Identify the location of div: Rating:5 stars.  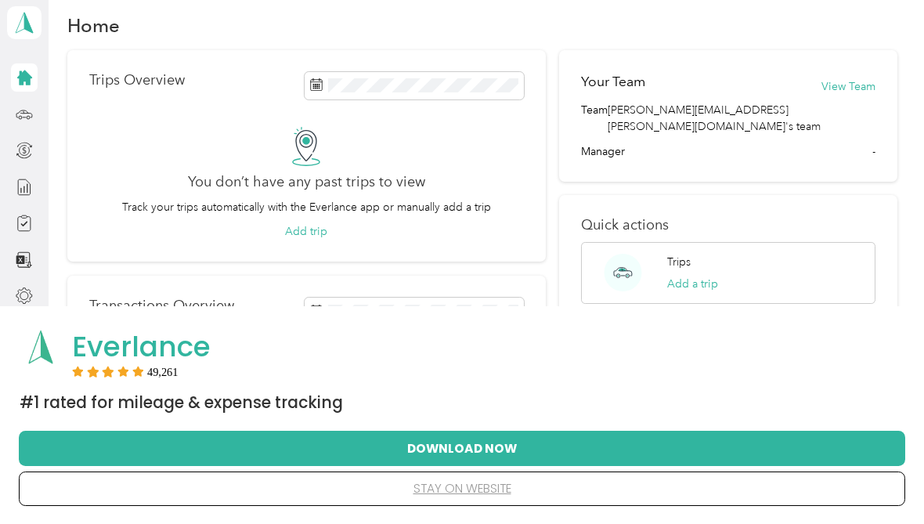
(125, 371).